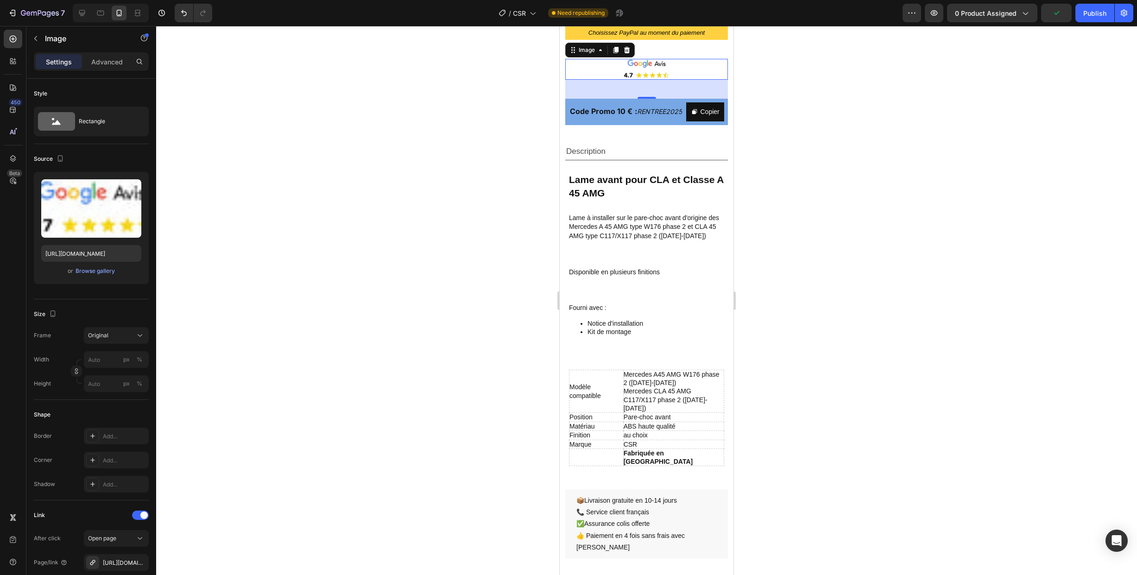  Describe the element at coordinates (1095, 13) in the screenshot. I see `button: Publish` at that location.